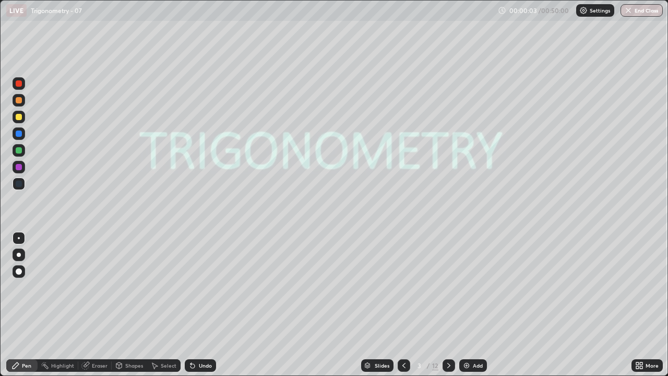 This screenshot has height=376, width=668. Describe the element at coordinates (56, 10) in the screenshot. I see `p: Trigonometry - 07` at that location.